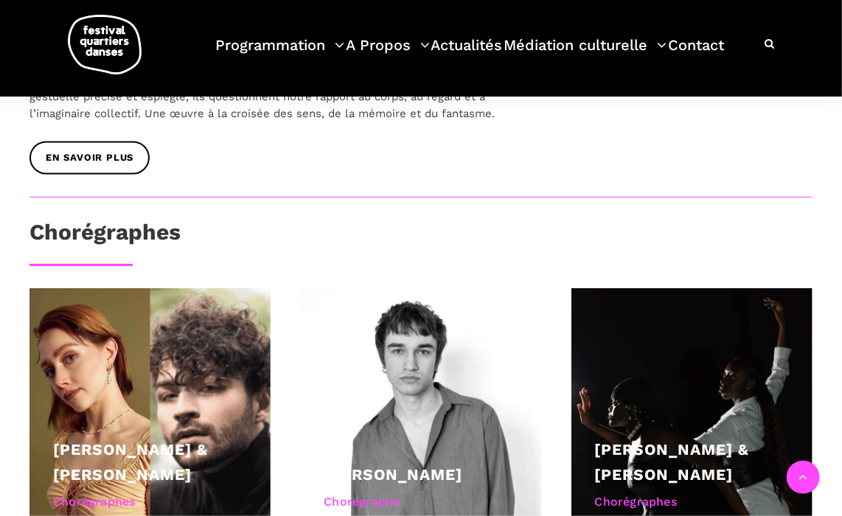  I want to click on a: Contact, so click(696, 54).